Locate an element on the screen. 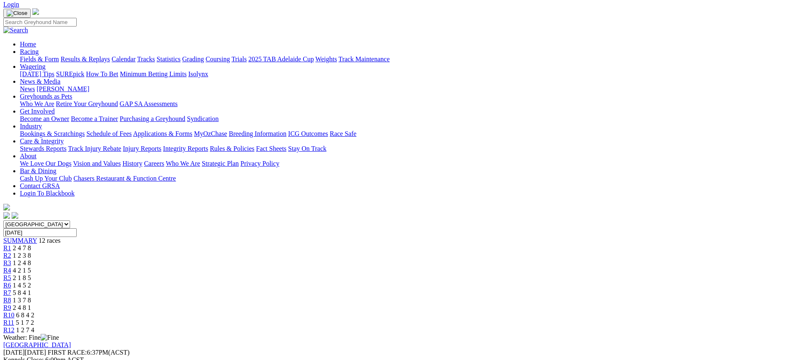 The image size is (788, 360). img: facebook.svg is located at coordinates (7, 216).